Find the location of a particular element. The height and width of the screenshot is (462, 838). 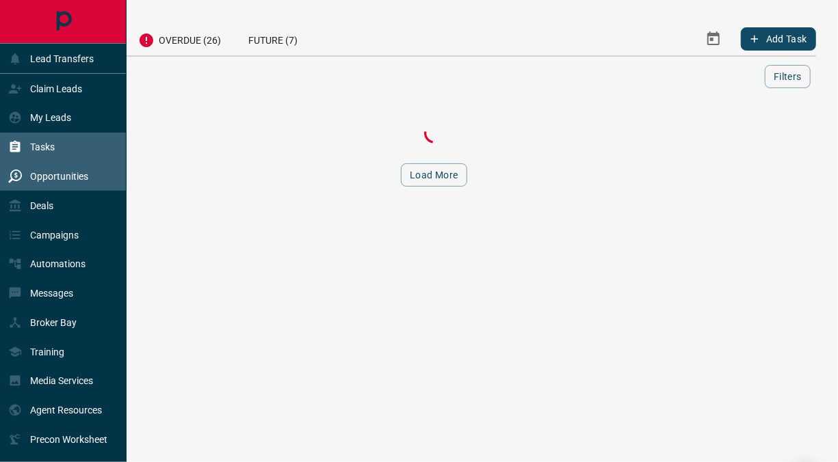

button: Filters is located at coordinates (787, 77).